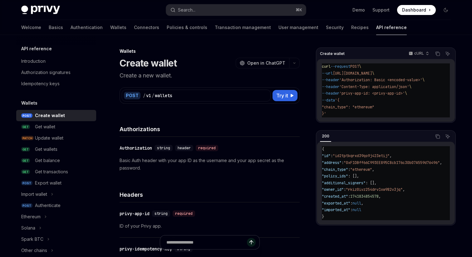  I want to click on span: "imported_at", so click(336, 210).